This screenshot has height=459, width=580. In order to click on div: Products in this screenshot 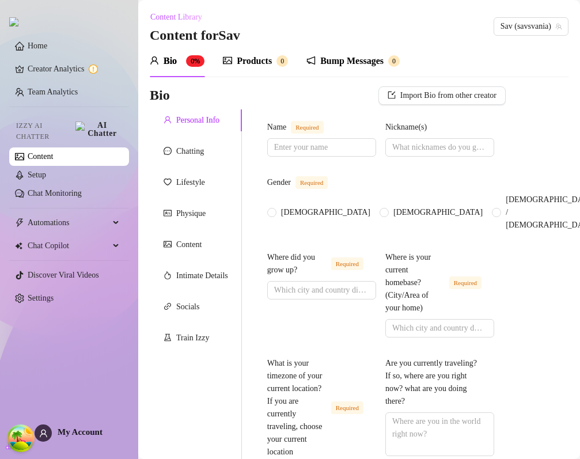, I will do `click(254, 61)`.